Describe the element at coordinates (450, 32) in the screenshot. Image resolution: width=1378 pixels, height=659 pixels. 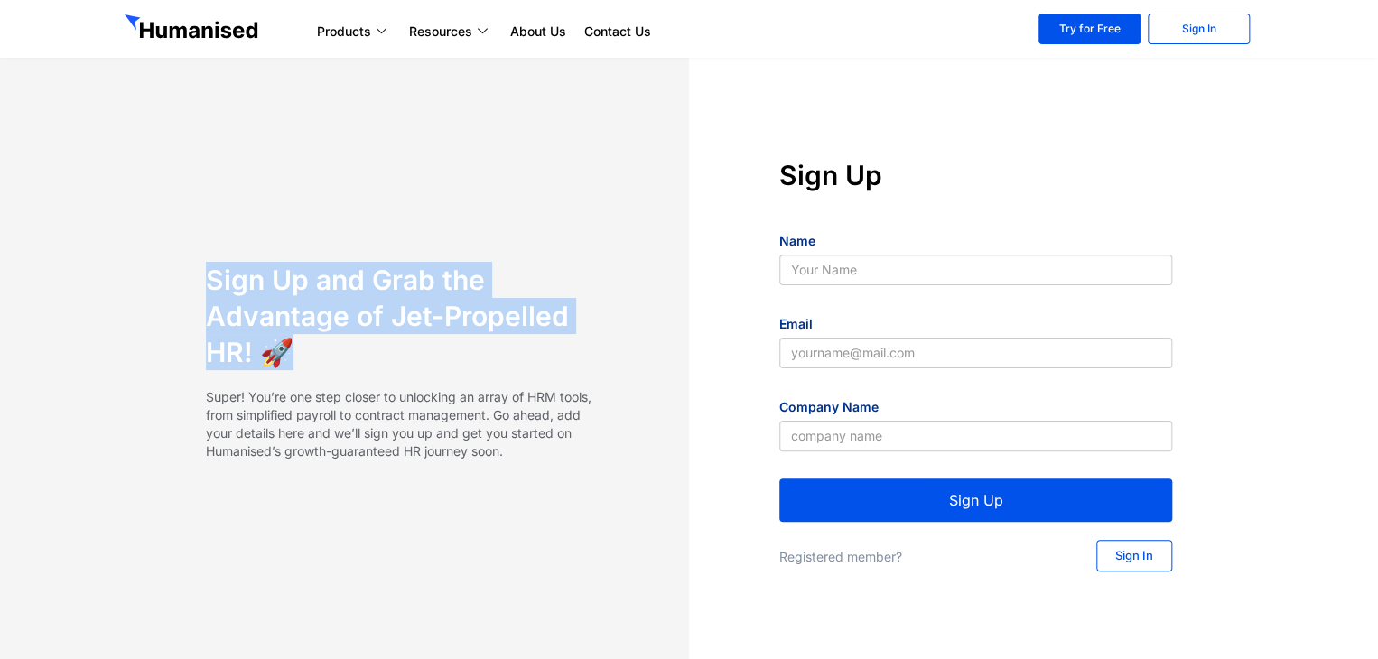
I see `a: Resources` at that location.